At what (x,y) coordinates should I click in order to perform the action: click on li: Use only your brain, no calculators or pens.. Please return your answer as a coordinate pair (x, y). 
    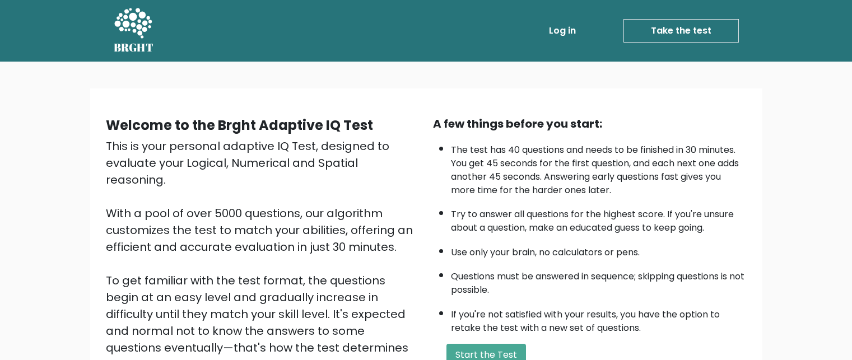
    Looking at the image, I should click on (599, 250).